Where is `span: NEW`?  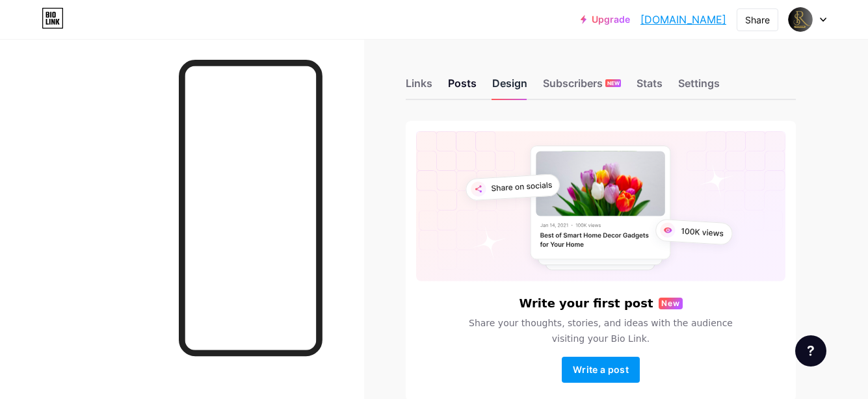 span: NEW is located at coordinates (613, 83).